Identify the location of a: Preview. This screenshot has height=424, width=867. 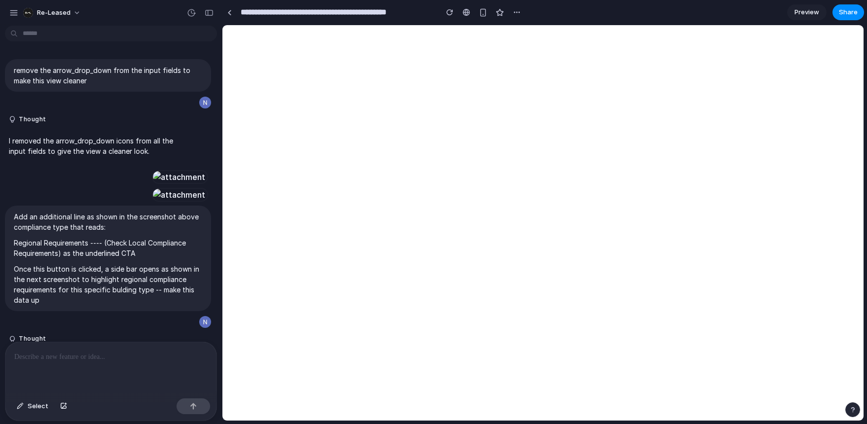
(807, 12).